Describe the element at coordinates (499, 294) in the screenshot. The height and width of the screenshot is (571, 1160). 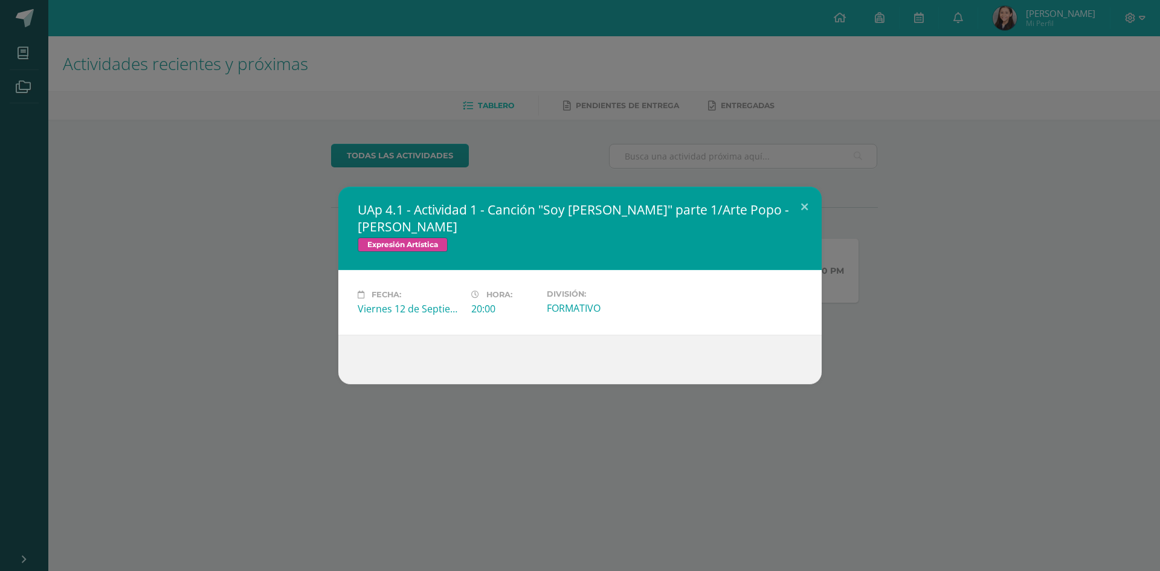
I see `span: Hora:` at that location.